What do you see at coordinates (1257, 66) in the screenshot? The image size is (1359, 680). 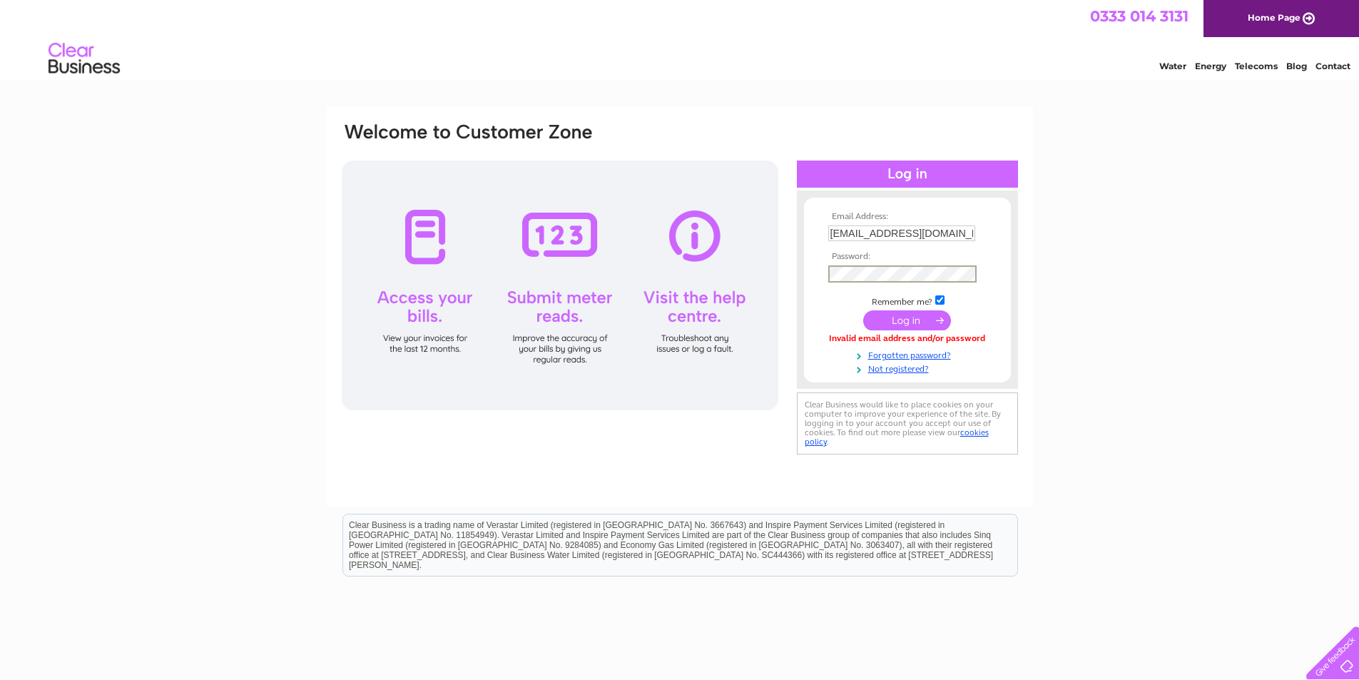 I see `a: Telecoms` at bounding box center [1257, 66].